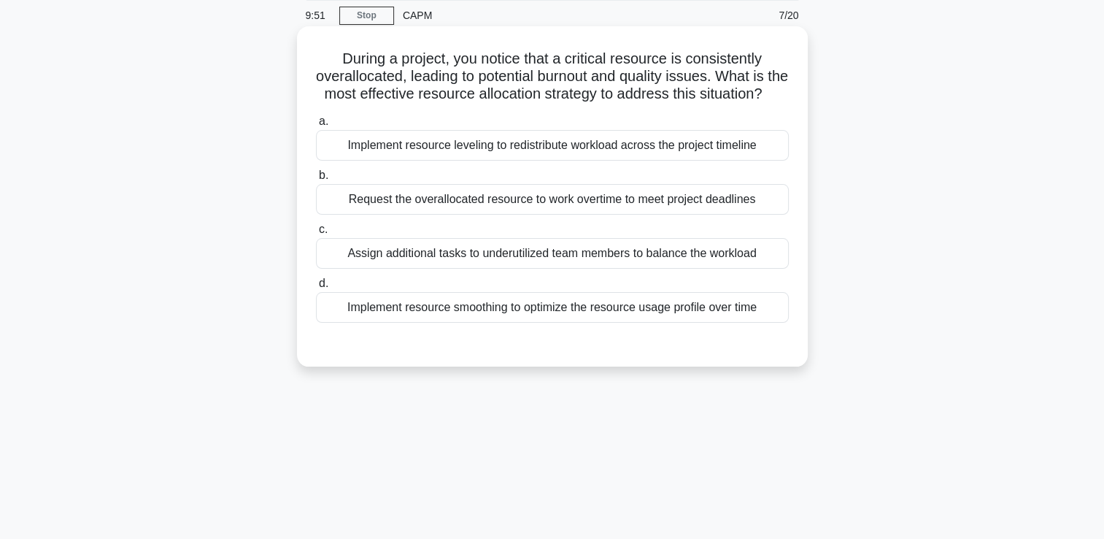 This screenshot has height=539, width=1104. I want to click on h5: During a project, you notice that a critical resource is consistently overallocated, leading to p..., so click(552, 77).